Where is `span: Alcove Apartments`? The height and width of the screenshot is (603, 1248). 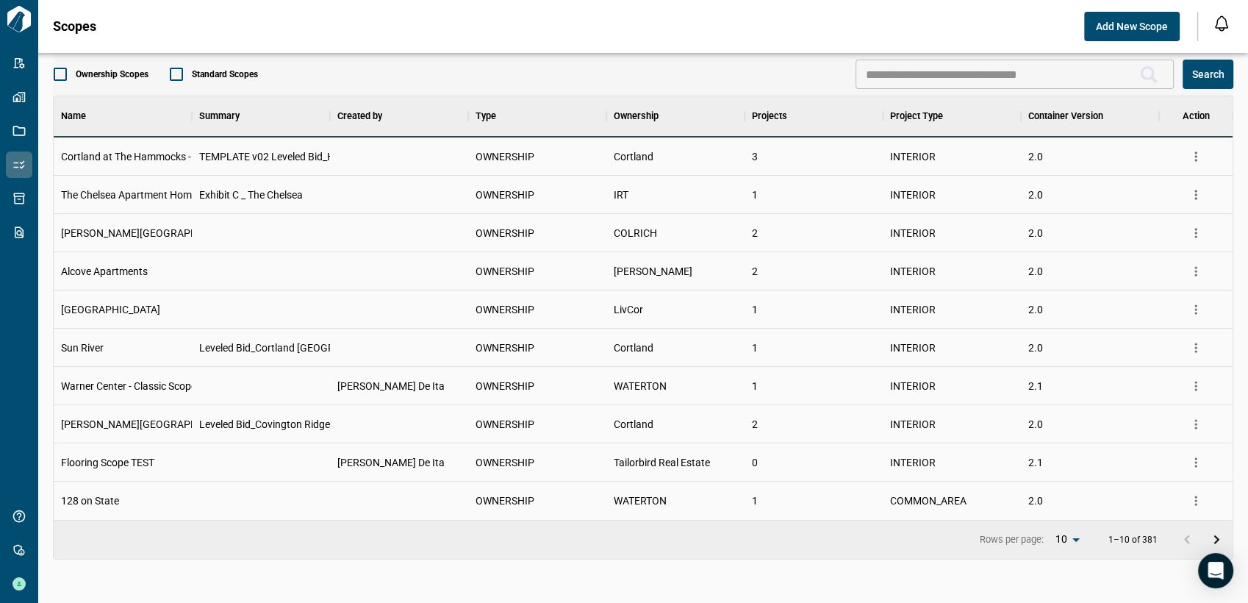
span: Alcove Apartments is located at coordinates (104, 271).